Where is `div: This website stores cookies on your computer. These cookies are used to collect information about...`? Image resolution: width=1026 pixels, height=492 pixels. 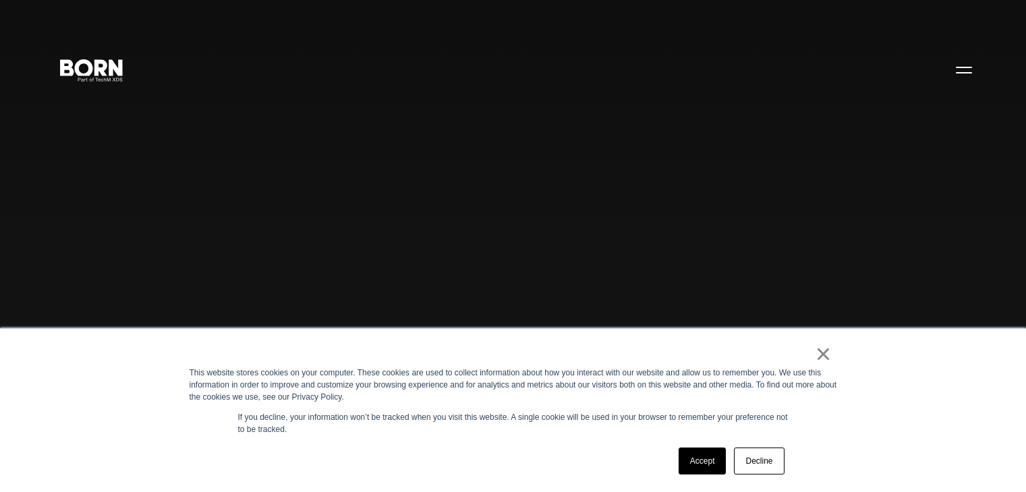 div: This website stores cookies on your computer. These cookies are used to collect information about... is located at coordinates (513, 385).